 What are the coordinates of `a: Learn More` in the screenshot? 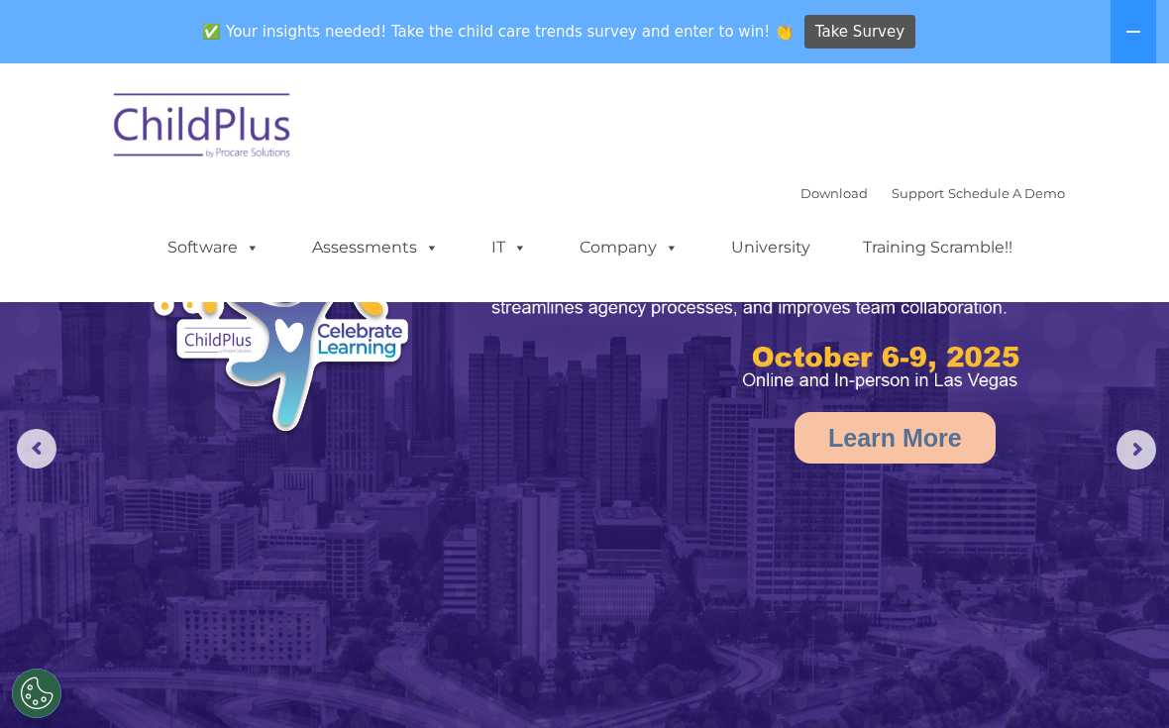 It's located at (895, 438).